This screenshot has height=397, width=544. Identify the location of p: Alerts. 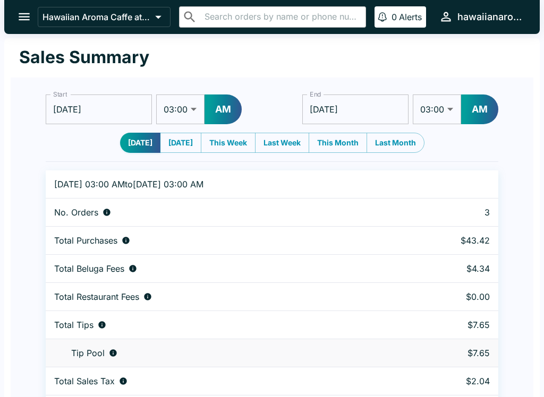
(410, 17).